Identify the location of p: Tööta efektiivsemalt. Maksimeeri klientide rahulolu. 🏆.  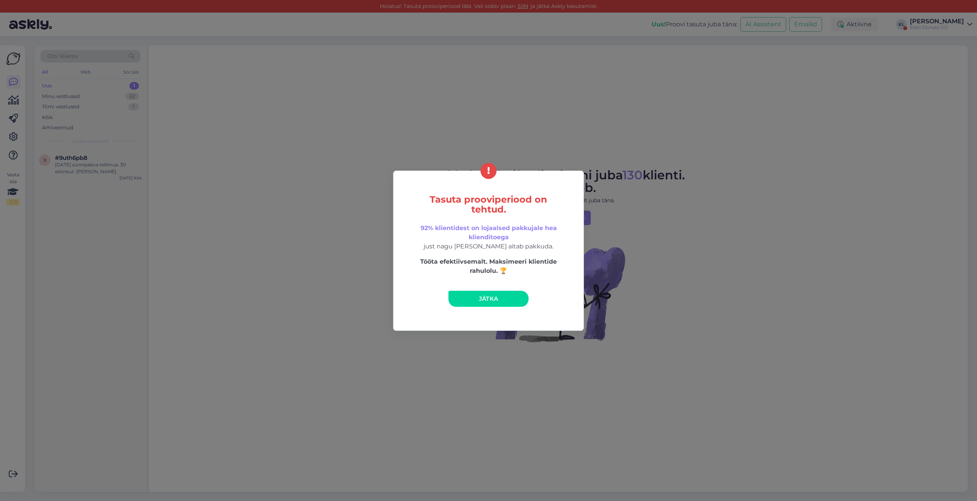
(488, 266).